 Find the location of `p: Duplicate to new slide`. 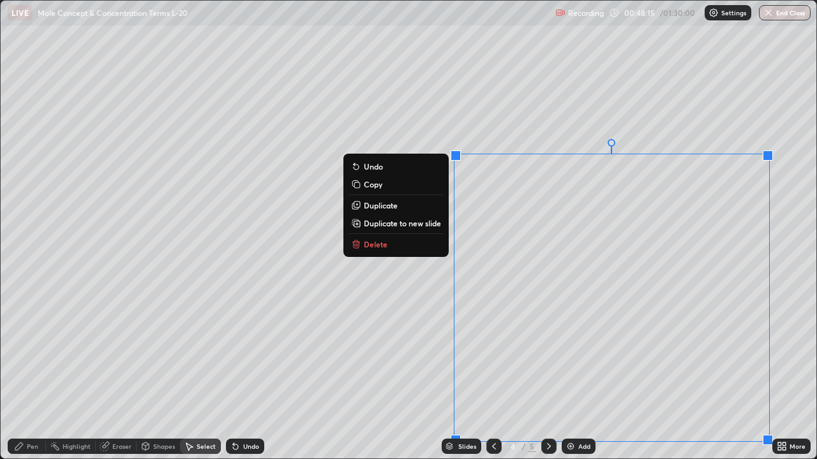

p: Duplicate to new slide is located at coordinates (402, 223).